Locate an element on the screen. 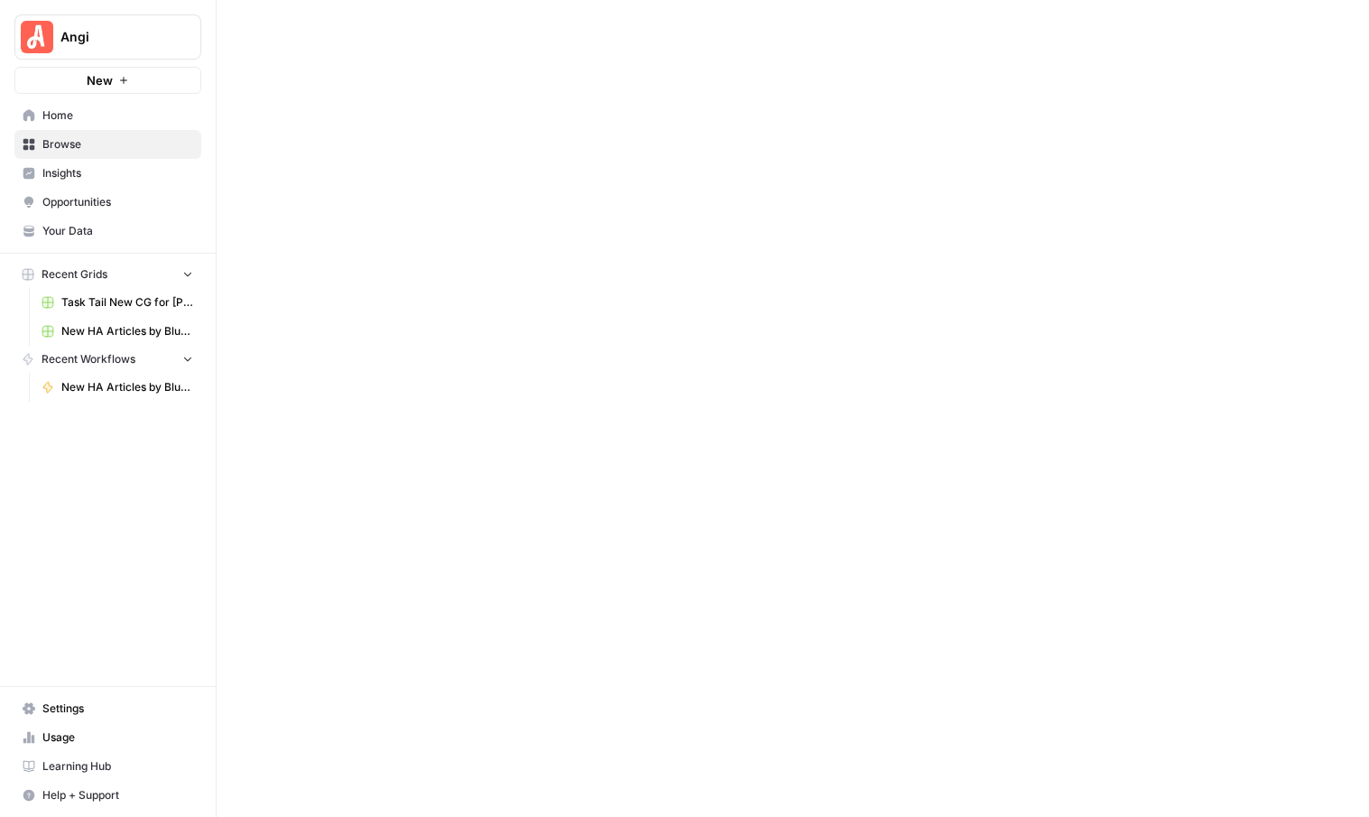 Image resolution: width=1369 pixels, height=817 pixels. button: Help + Support is located at coordinates (107, 795).